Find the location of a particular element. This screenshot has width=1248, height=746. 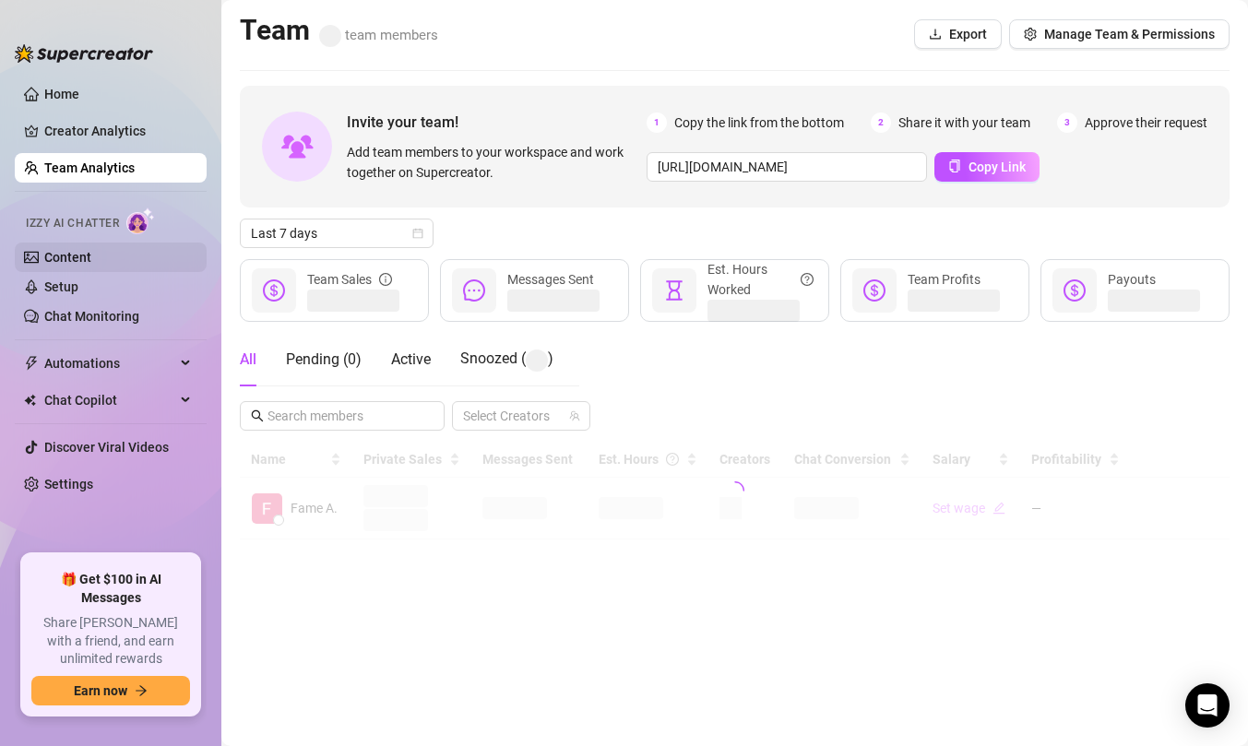

a: Discover Viral Videos is located at coordinates (106, 448).